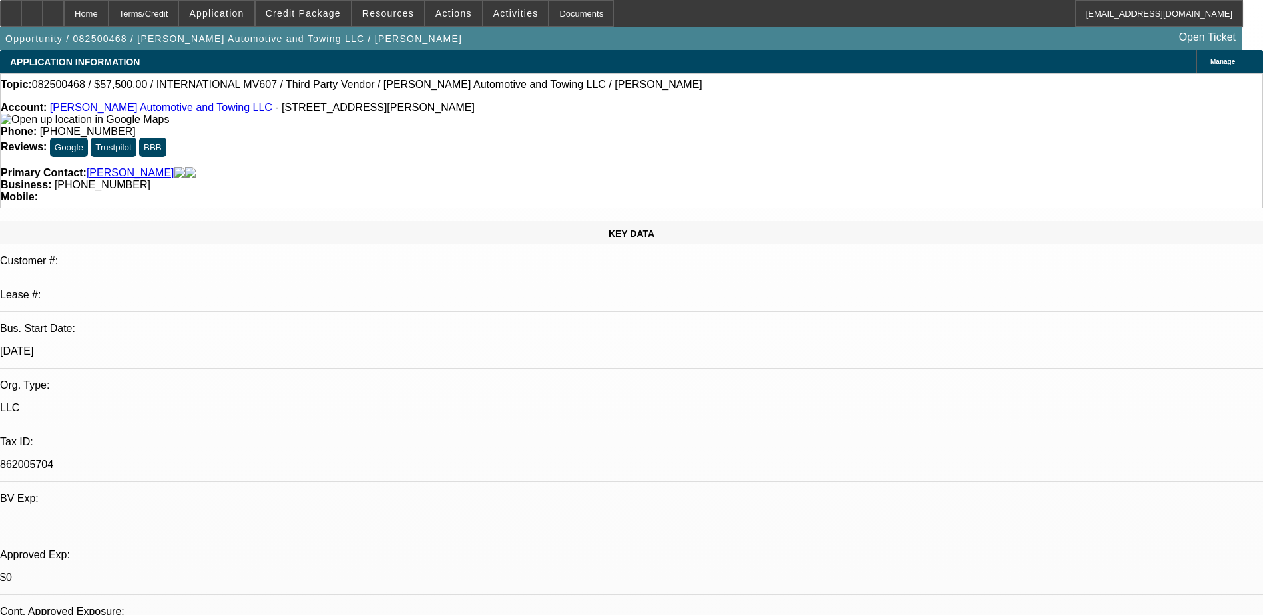  What do you see at coordinates (16, 85) in the screenshot?
I see `strong: Topic:` at bounding box center [16, 85].